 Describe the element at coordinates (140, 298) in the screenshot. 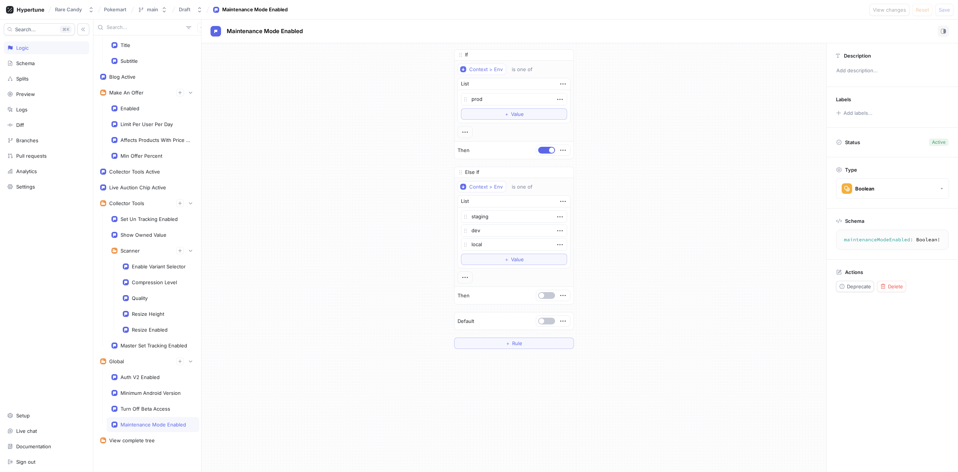

I see `div: Quality` at that location.